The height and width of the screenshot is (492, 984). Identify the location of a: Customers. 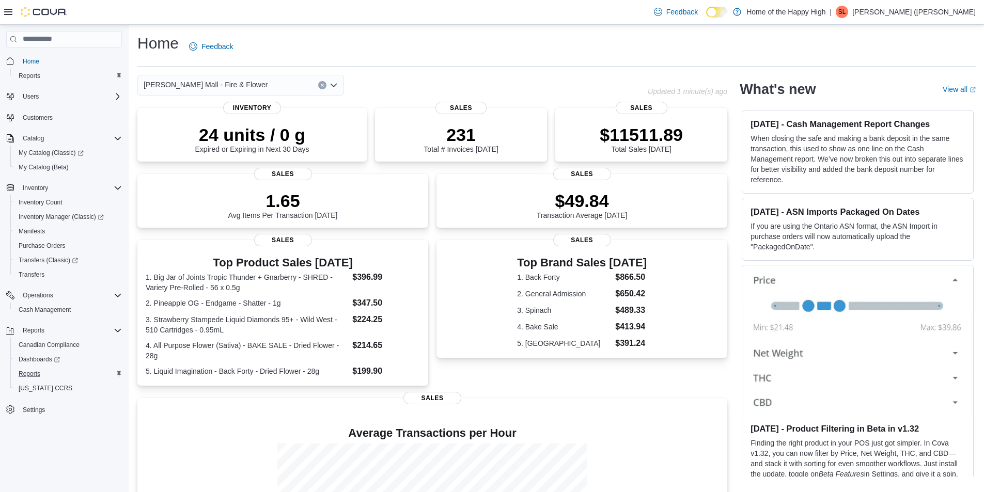
(38, 118).